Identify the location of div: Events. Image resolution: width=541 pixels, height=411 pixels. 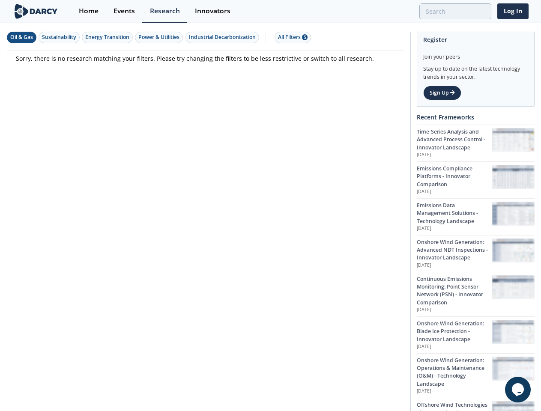
(124, 11).